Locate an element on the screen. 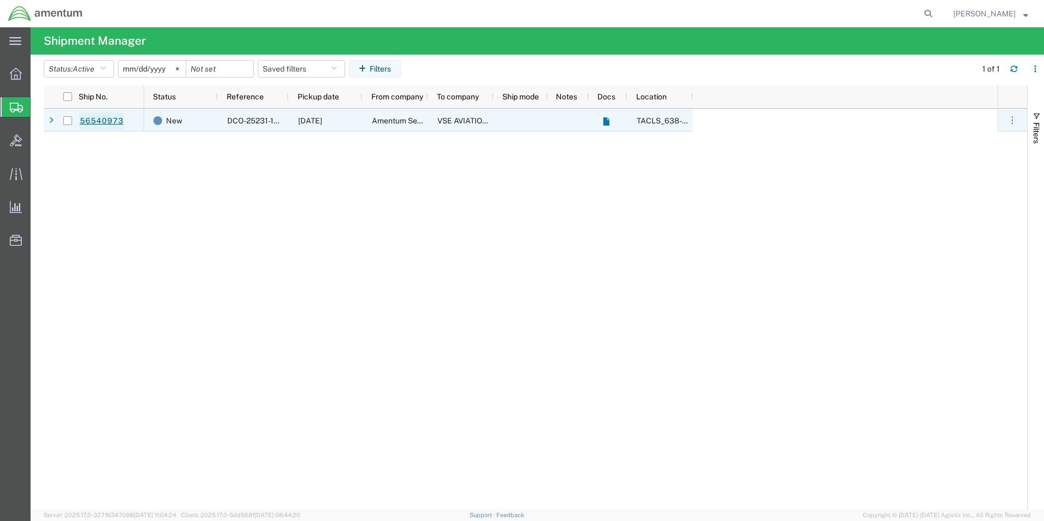  span: Filters is located at coordinates (1036, 133).